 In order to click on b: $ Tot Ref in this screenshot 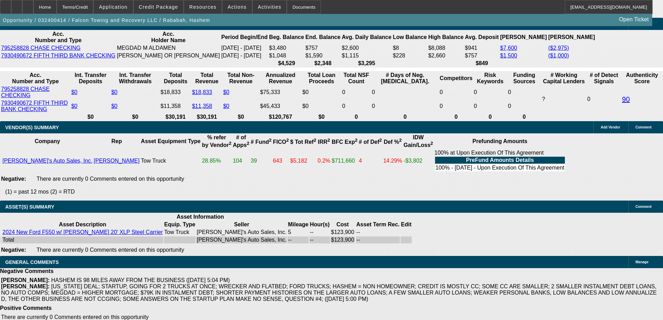, I will do `click(303, 142)`.